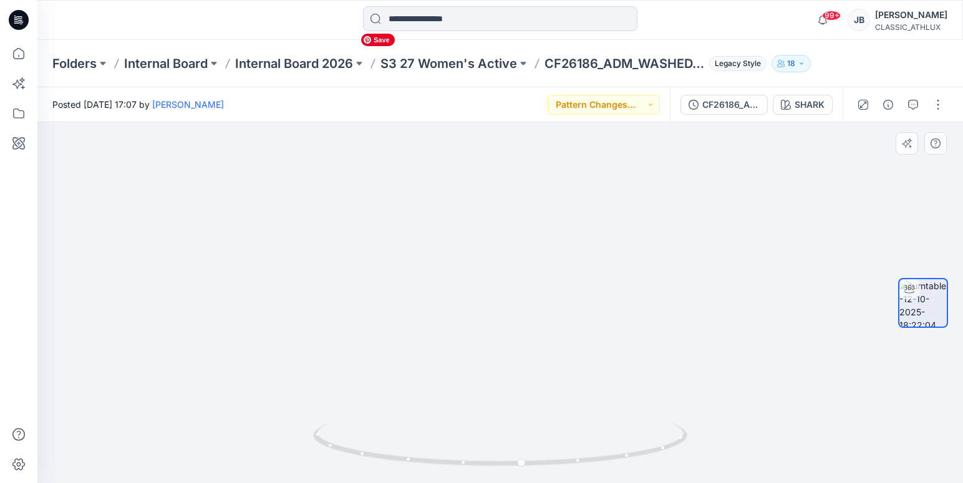 This screenshot has height=483, width=963. What do you see at coordinates (791, 64) in the screenshot?
I see `p: 18` at bounding box center [791, 64].